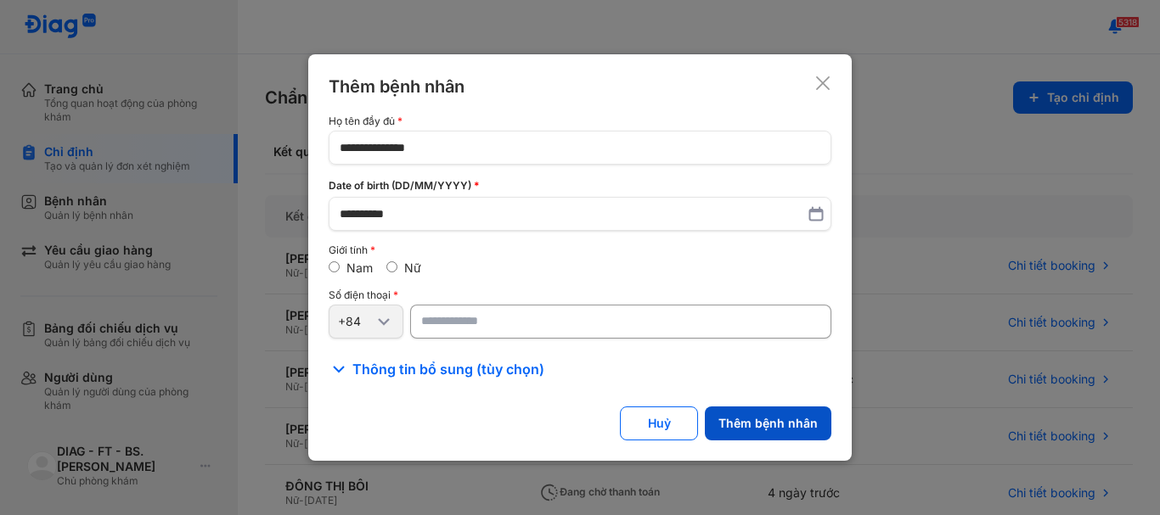 Image resolution: width=1160 pixels, height=515 pixels. What do you see at coordinates (580, 121) in the screenshot?
I see `div: Họ tên đầy đủ` at bounding box center [580, 121].